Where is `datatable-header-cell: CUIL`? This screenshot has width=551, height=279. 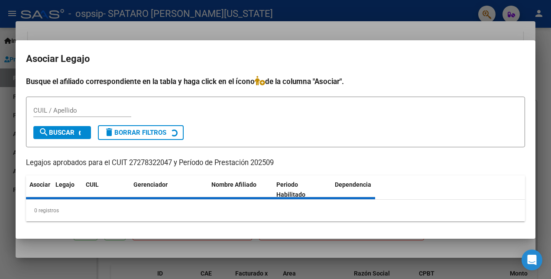
datatable-header-cell: CUIL is located at coordinates (106, 190).